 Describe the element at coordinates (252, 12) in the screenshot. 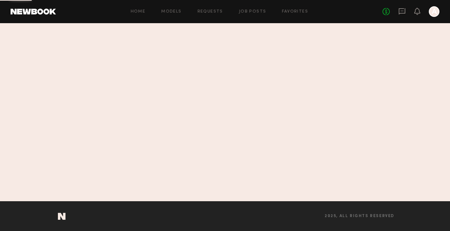

I see `a: Job Posts` at that location.